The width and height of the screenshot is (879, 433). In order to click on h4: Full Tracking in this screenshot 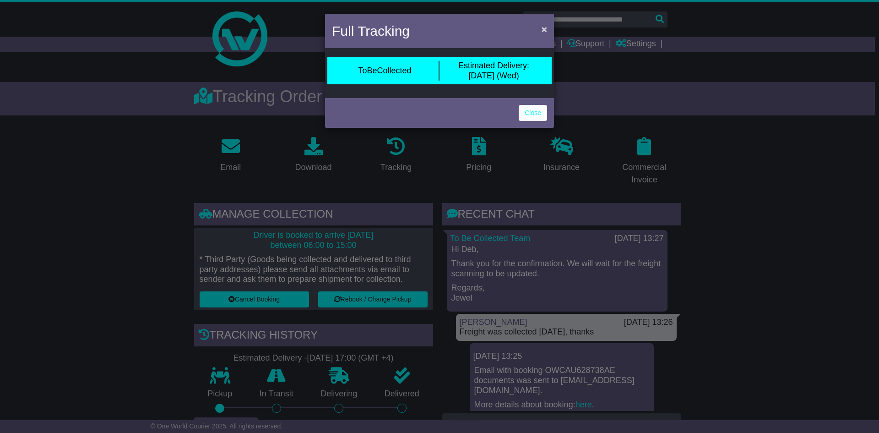, I will do `click(371, 31)`.